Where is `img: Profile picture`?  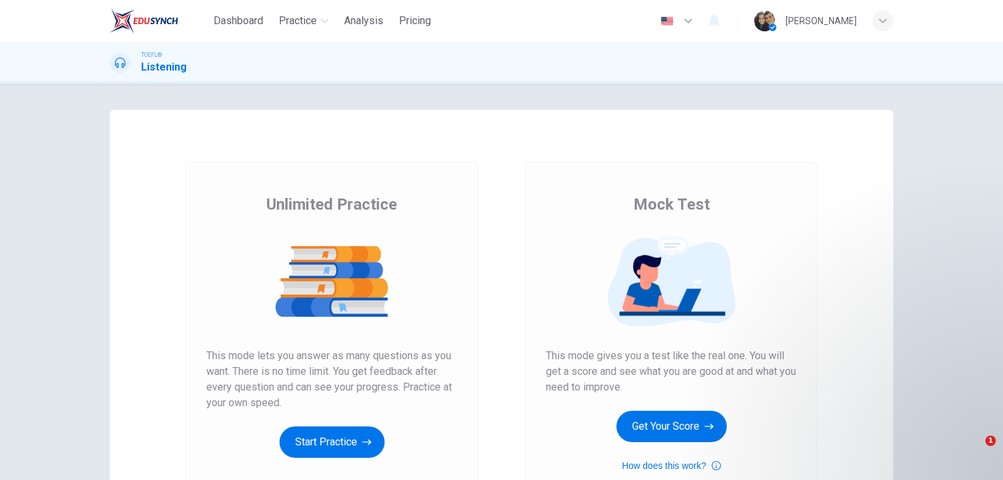 img: Profile picture is located at coordinates (765, 21).